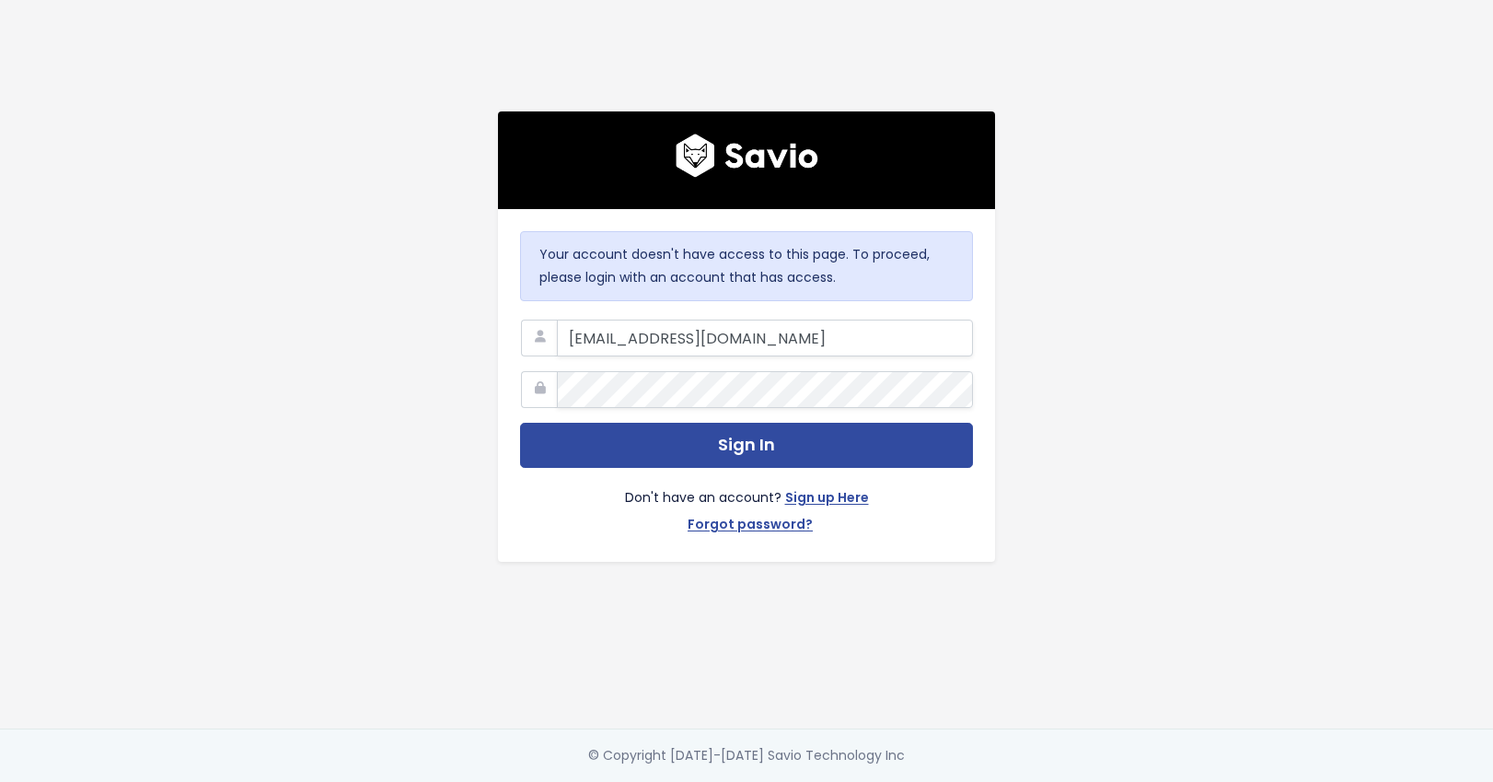 This screenshot has height=782, width=1493. I want to click on input: Your Work Email Address, so click(765, 338).